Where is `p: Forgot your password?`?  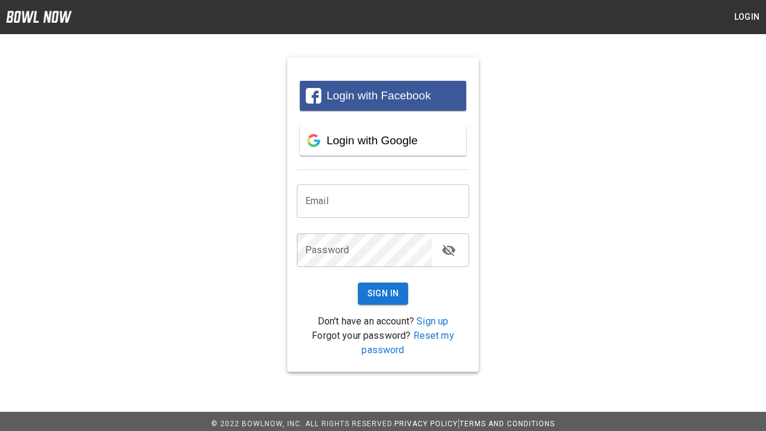 p: Forgot your password? is located at coordinates (383, 343).